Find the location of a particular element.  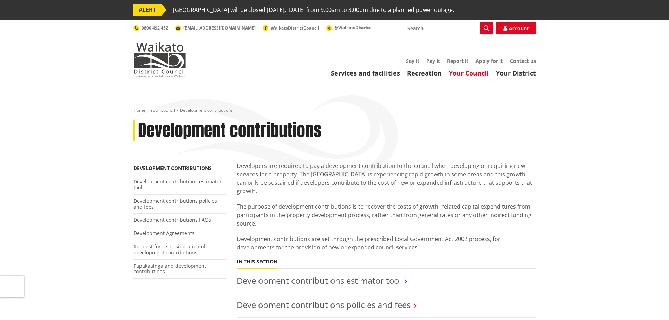

span: Development contributions is located at coordinates (206, 110).